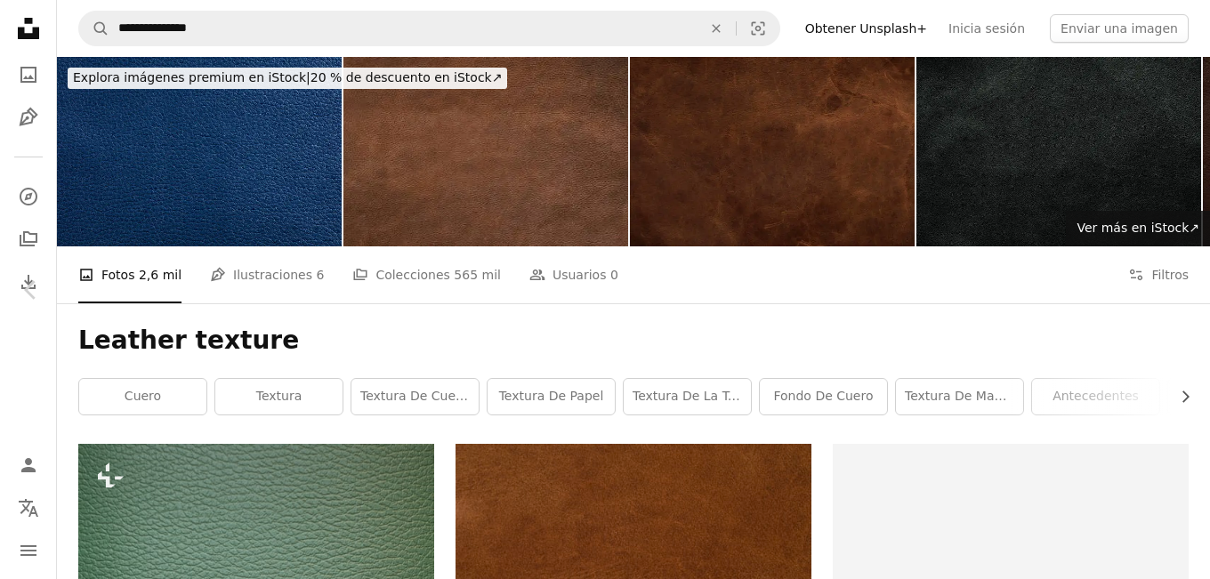 This screenshot has width=1210, height=579. What do you see at coordinates (551, 397) in the screenshot?
I see `a: textura de papel` at bounding box center [551, 397].